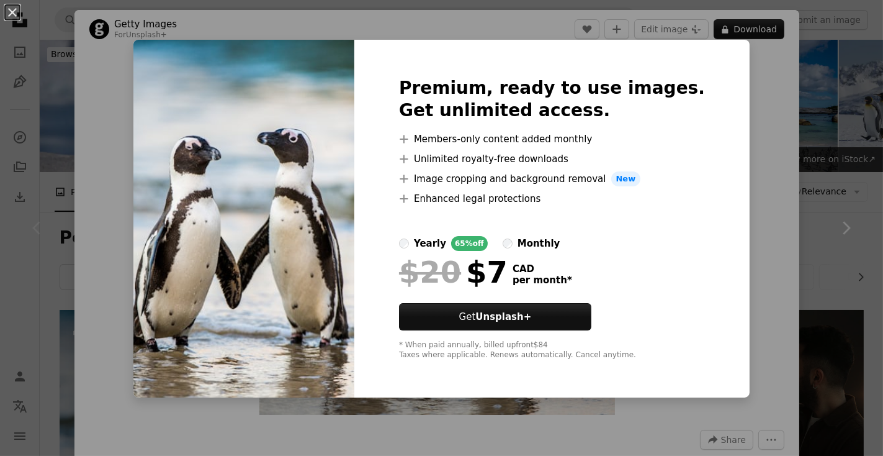 This screenshot has width=883, height=456. I want to click on span: CAD, so click(543, 269).